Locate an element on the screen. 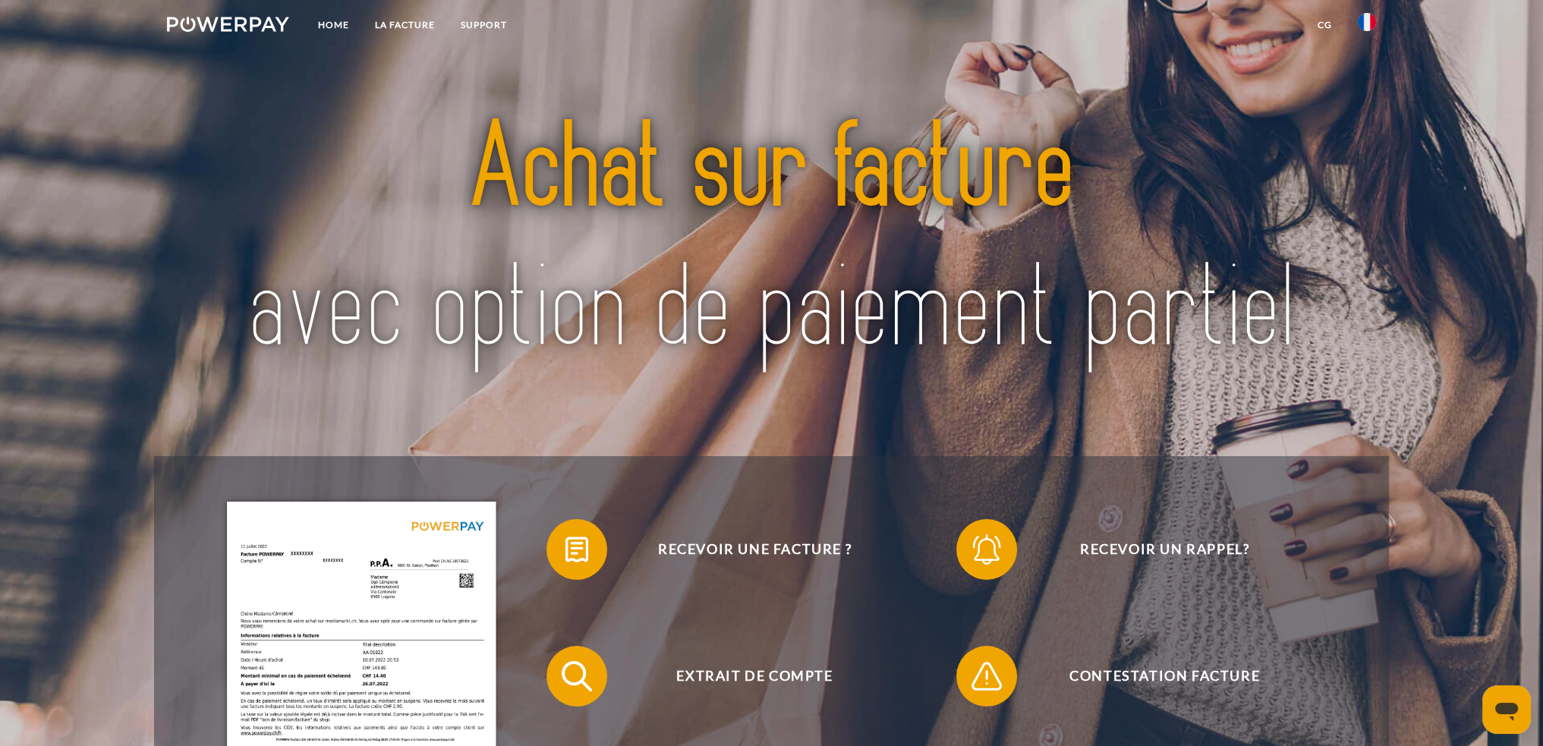  span: Contestation Facture is located at coordinates (1164, 676).